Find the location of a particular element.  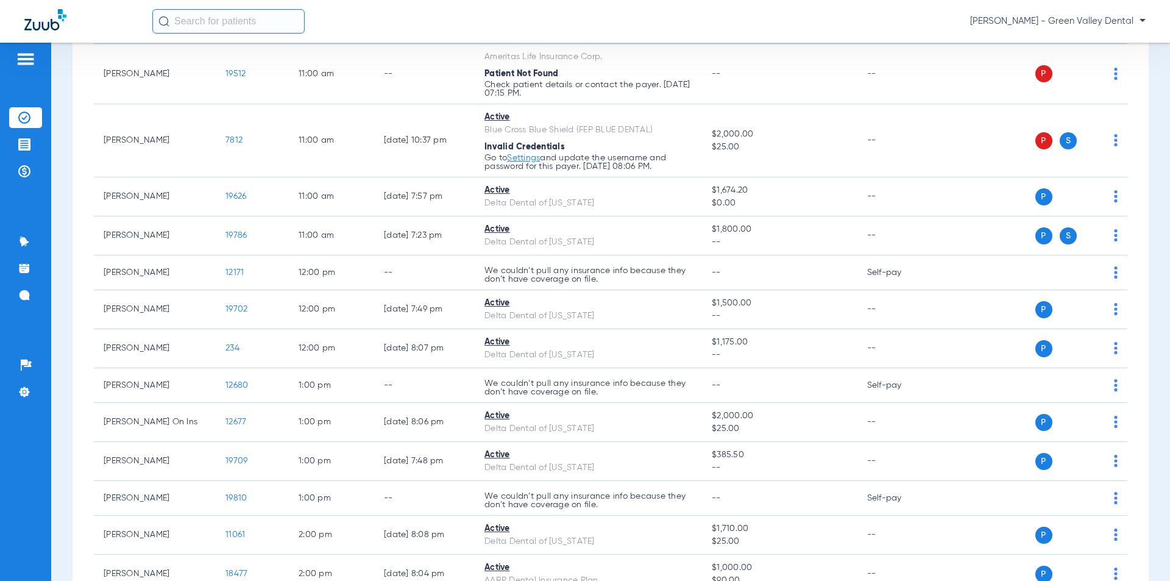

div: Ameritas Life Insurance Corp. is located at coordinates (588, 57).